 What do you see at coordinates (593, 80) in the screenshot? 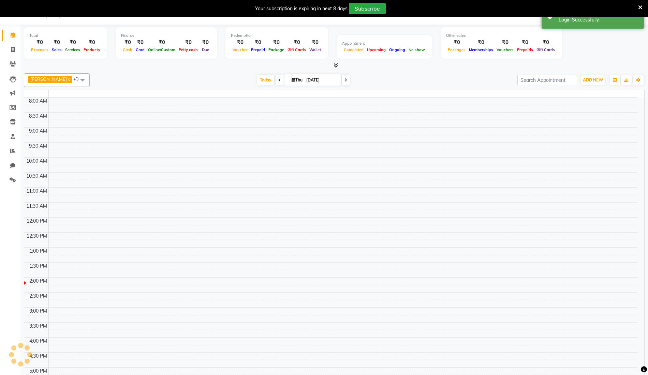
I see `button: ADD NEW` at bounding box center [593, 80].